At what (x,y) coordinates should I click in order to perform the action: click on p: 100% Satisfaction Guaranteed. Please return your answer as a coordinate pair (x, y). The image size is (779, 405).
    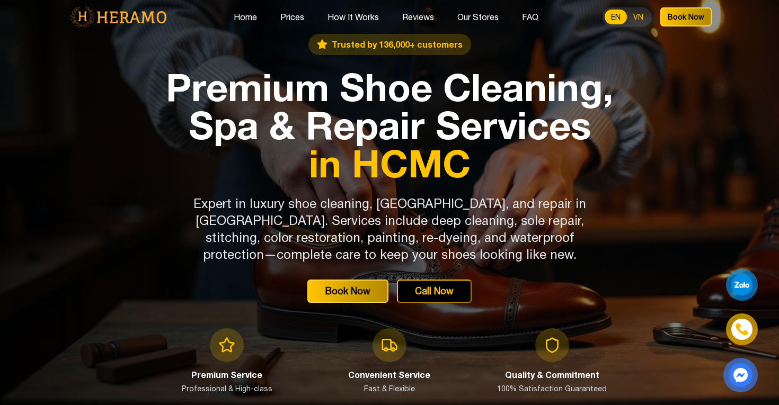
    Looking at the image, I should click on (551, 389).